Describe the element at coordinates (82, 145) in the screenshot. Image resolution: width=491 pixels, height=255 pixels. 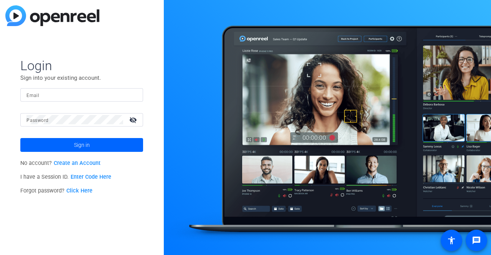
I see `button: Sign in` at that location.